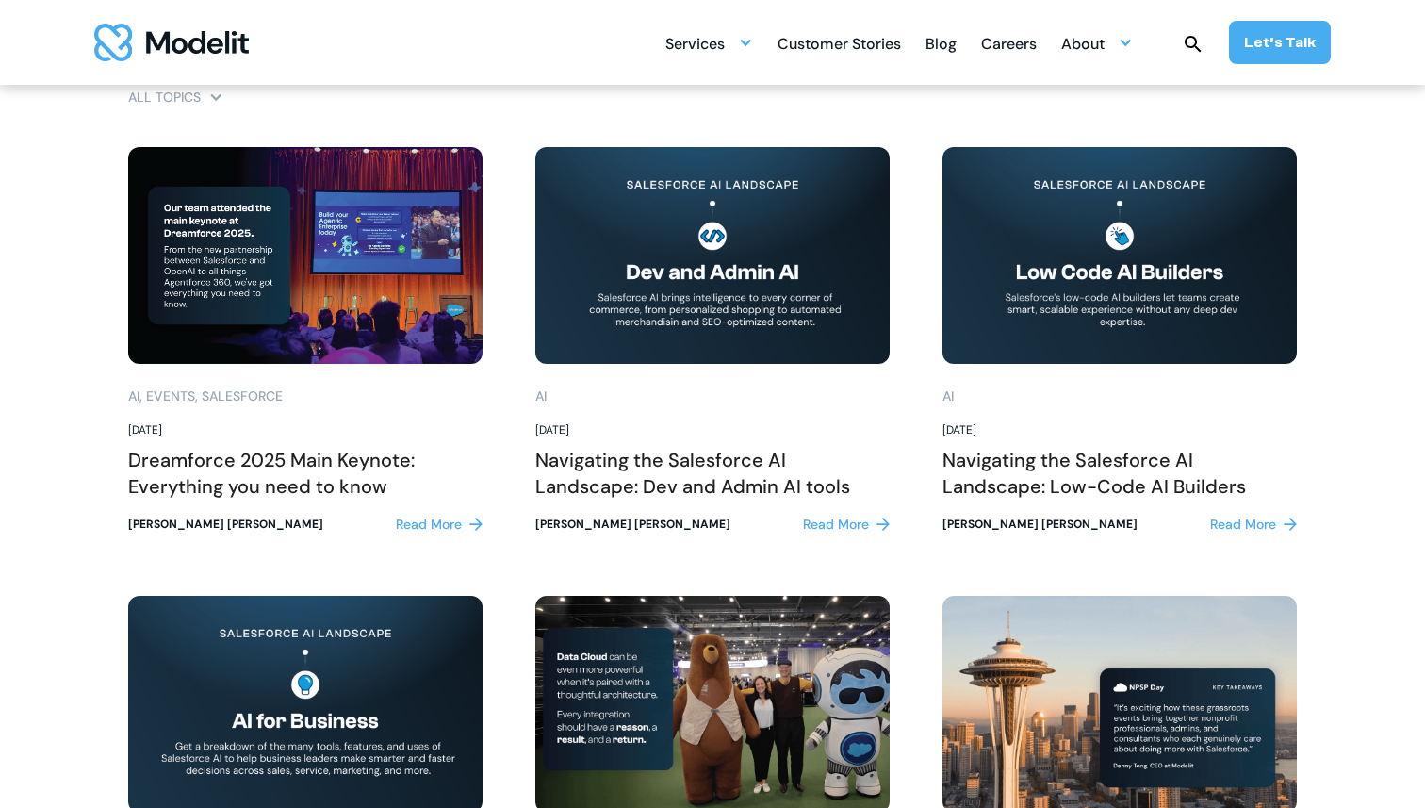 This screenshot has width=1425, height=808. I want to click on div: Let’s Talk, so click(1280, 42).